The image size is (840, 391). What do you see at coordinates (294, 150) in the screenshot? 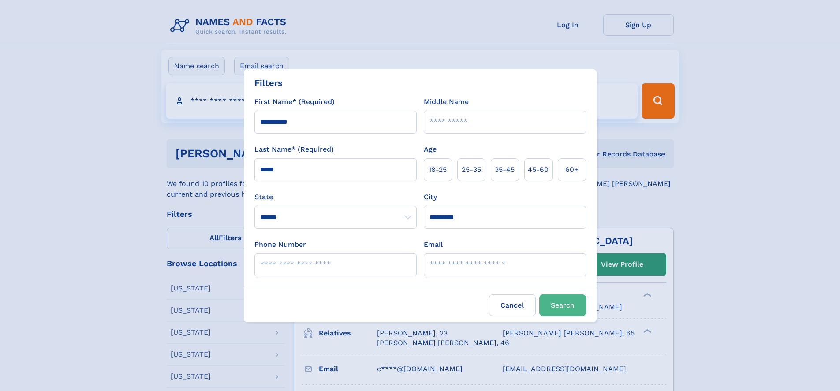
I see `label: Last Name* (Required)` at bounding box center [294, 150].